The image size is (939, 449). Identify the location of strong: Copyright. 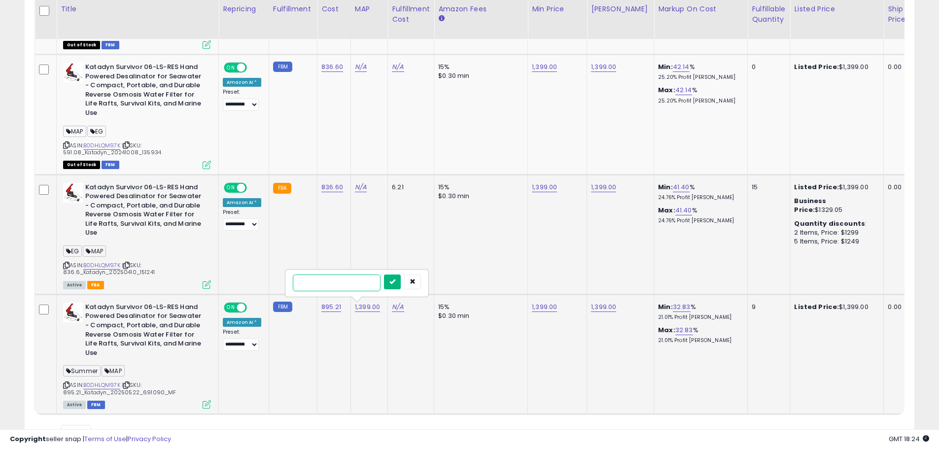
(28, 439).